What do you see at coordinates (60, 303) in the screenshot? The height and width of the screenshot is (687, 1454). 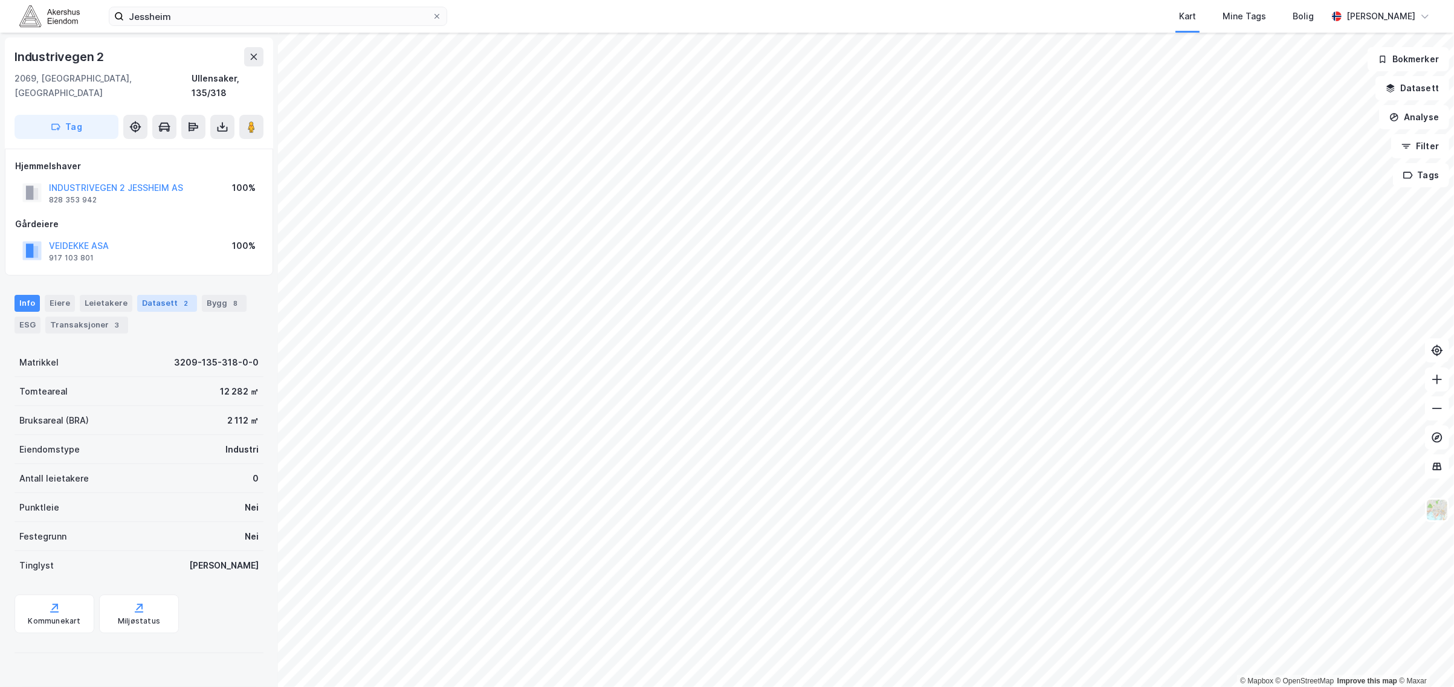 I see `div: Eiere` at bounding box center [60, 303].